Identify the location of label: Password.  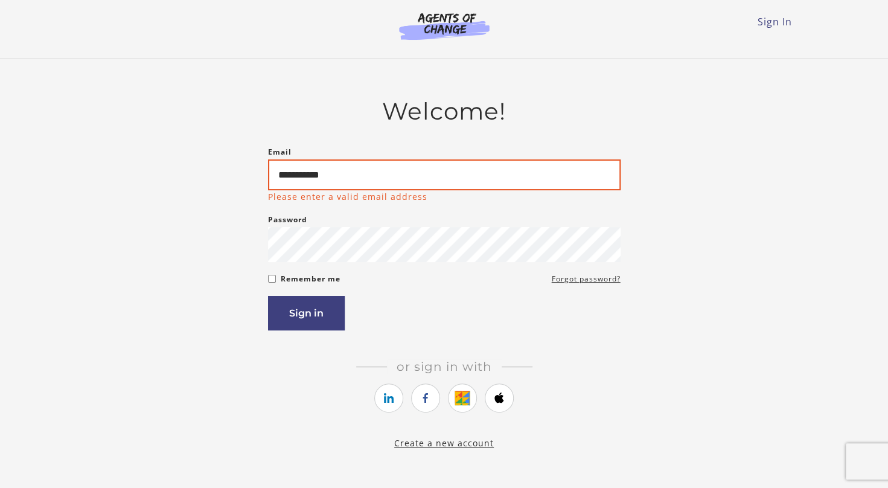
(287, 220).